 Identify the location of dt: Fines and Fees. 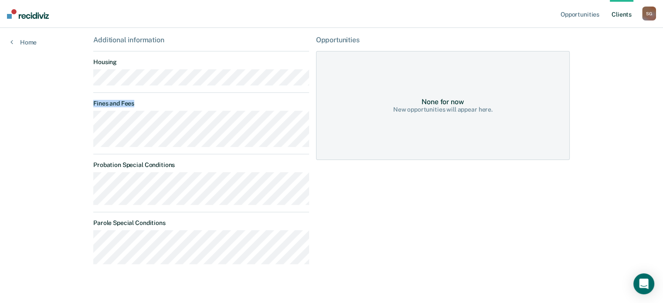
(201, 103).